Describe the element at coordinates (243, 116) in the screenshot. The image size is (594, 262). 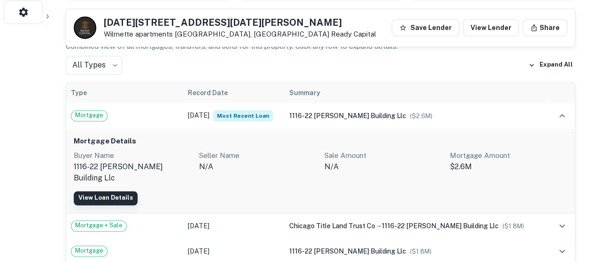
I see `span: Most Recent Loan` at that location.